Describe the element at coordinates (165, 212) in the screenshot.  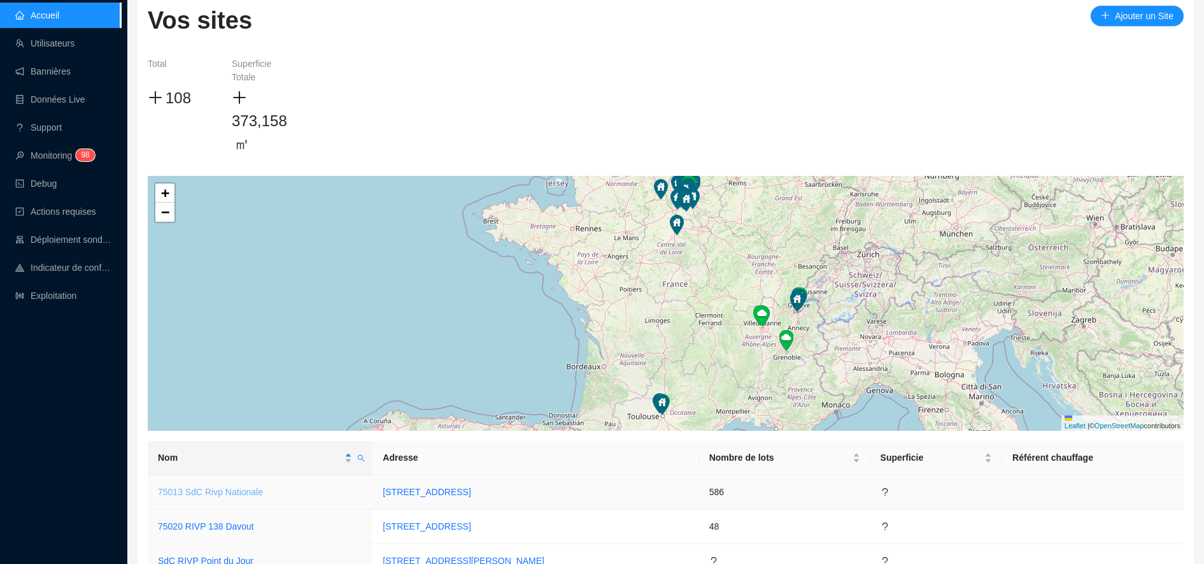
I see `a: Zoom out` at that location.